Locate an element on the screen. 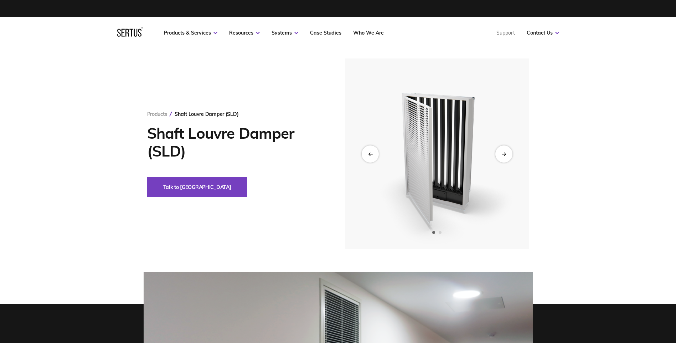 This screenshot has height=343, width=676. a: Products & Services is located at coordinates (191, 33).